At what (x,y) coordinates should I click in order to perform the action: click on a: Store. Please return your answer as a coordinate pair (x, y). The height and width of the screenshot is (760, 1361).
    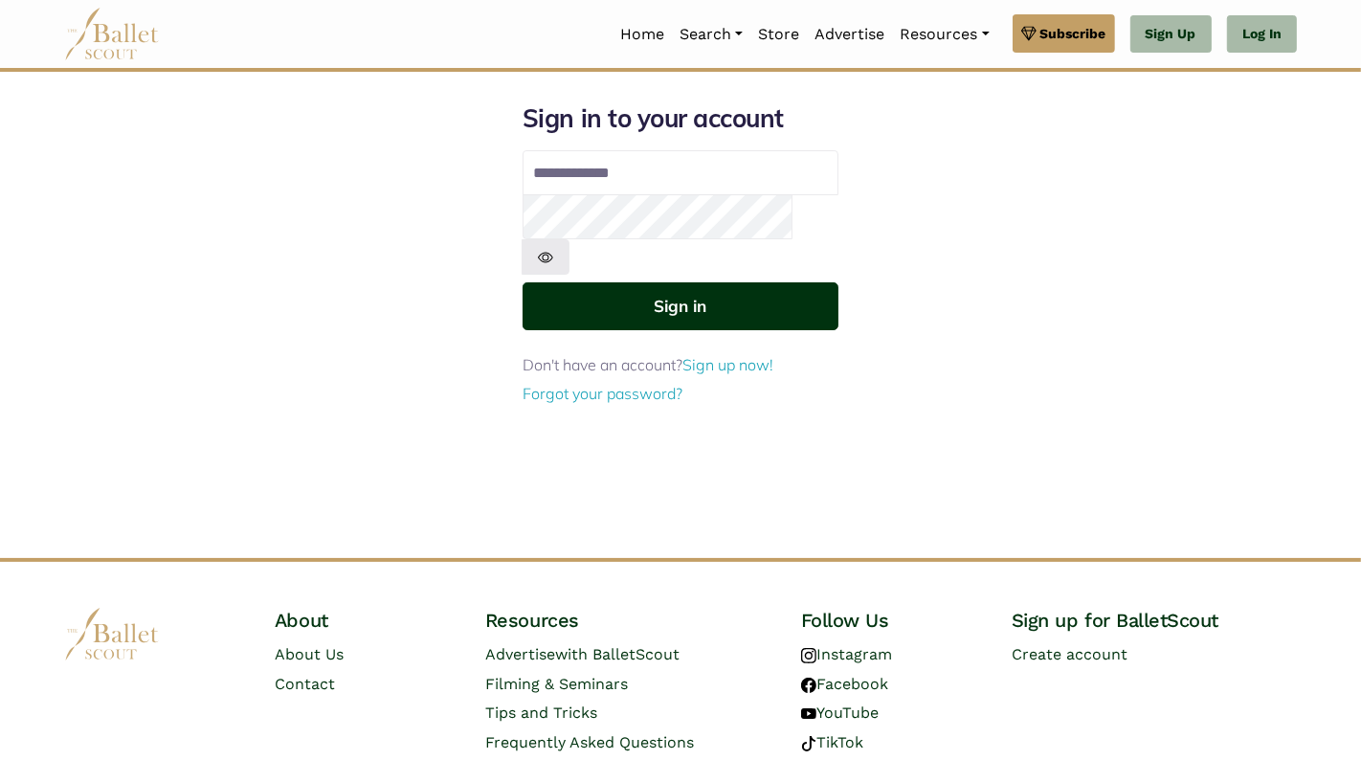
    Looking at the image, I should click on (778, 34).